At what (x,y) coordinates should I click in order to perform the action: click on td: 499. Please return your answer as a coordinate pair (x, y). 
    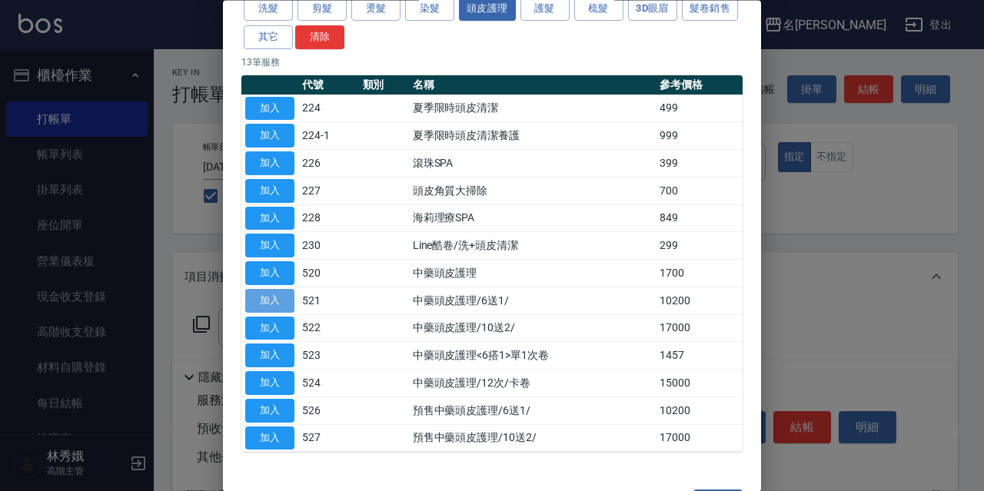
    Looking at the image, I should click on (699, 109).